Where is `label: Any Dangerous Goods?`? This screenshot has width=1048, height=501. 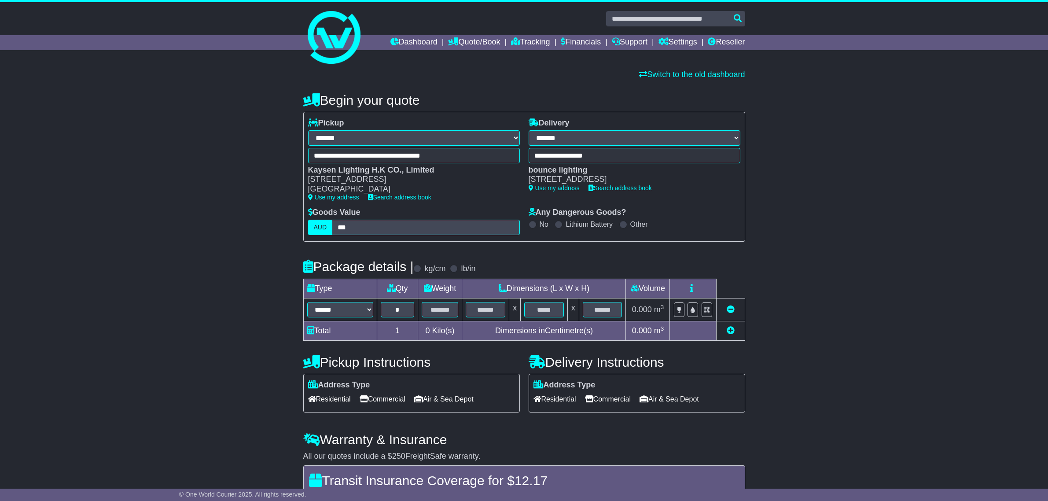
label: Any Dangerous Goods? is located at coordinates (577, 212).